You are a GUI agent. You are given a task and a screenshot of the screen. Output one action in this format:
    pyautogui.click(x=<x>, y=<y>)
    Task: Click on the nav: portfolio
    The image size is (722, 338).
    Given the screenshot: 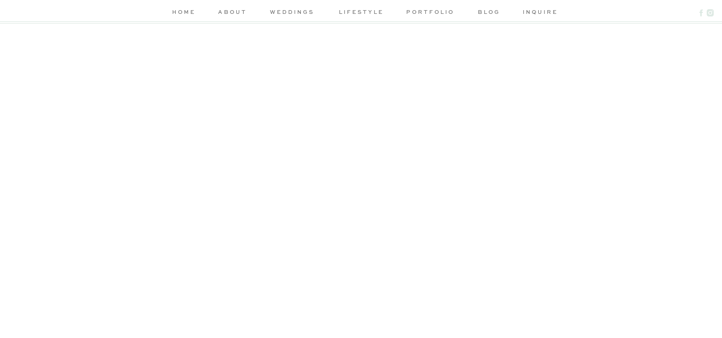 What is the action you would take?
    pyautogui.click(x=430, y=13)
    